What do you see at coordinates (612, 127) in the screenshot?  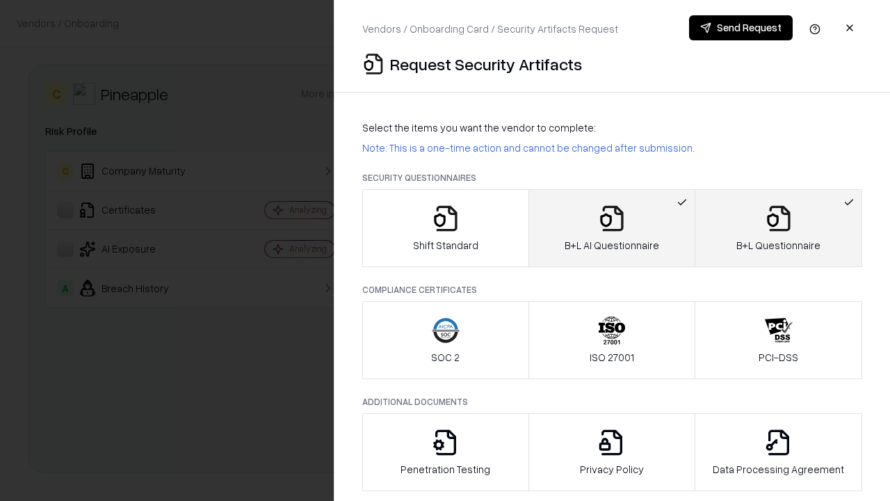 I see `p: Select the items you want the vendor to complete:` at bounding box center [612, 127].